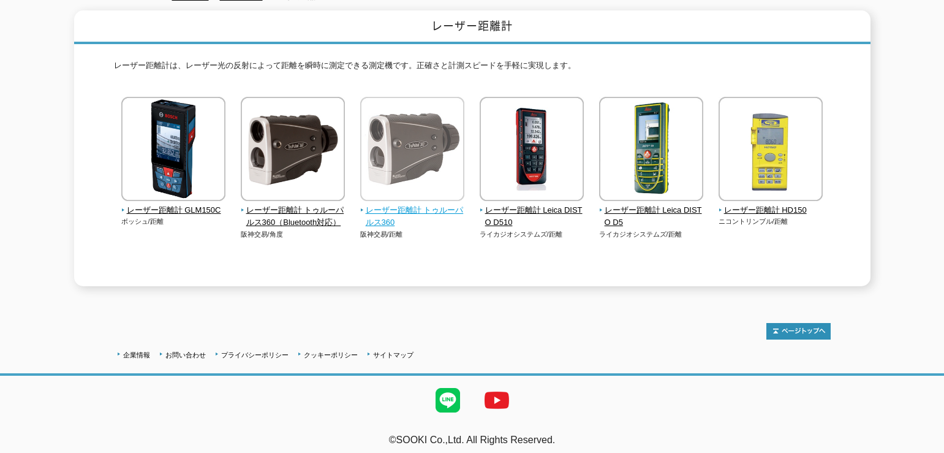  Describe the element at coordinates (186, 355) in the screenshot. I see `a: お問い合わせ` at that location.